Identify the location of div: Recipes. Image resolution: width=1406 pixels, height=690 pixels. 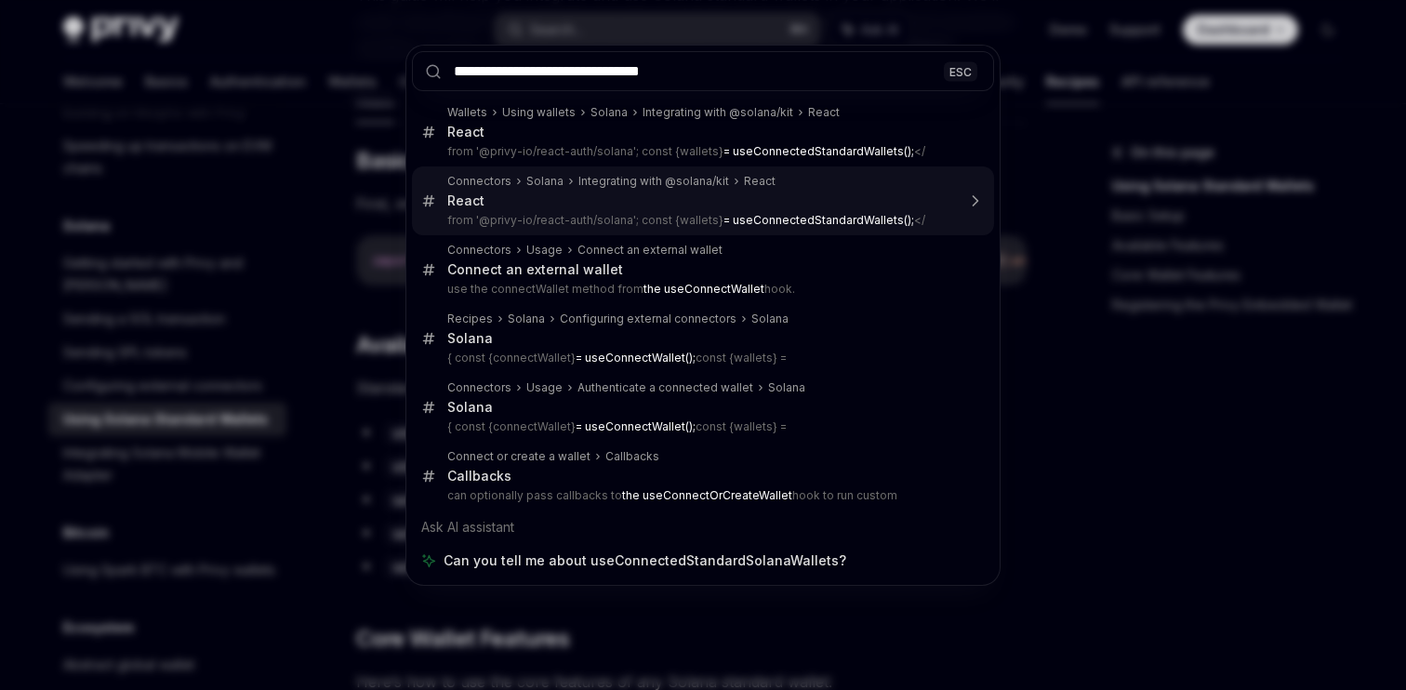
(470, 319).